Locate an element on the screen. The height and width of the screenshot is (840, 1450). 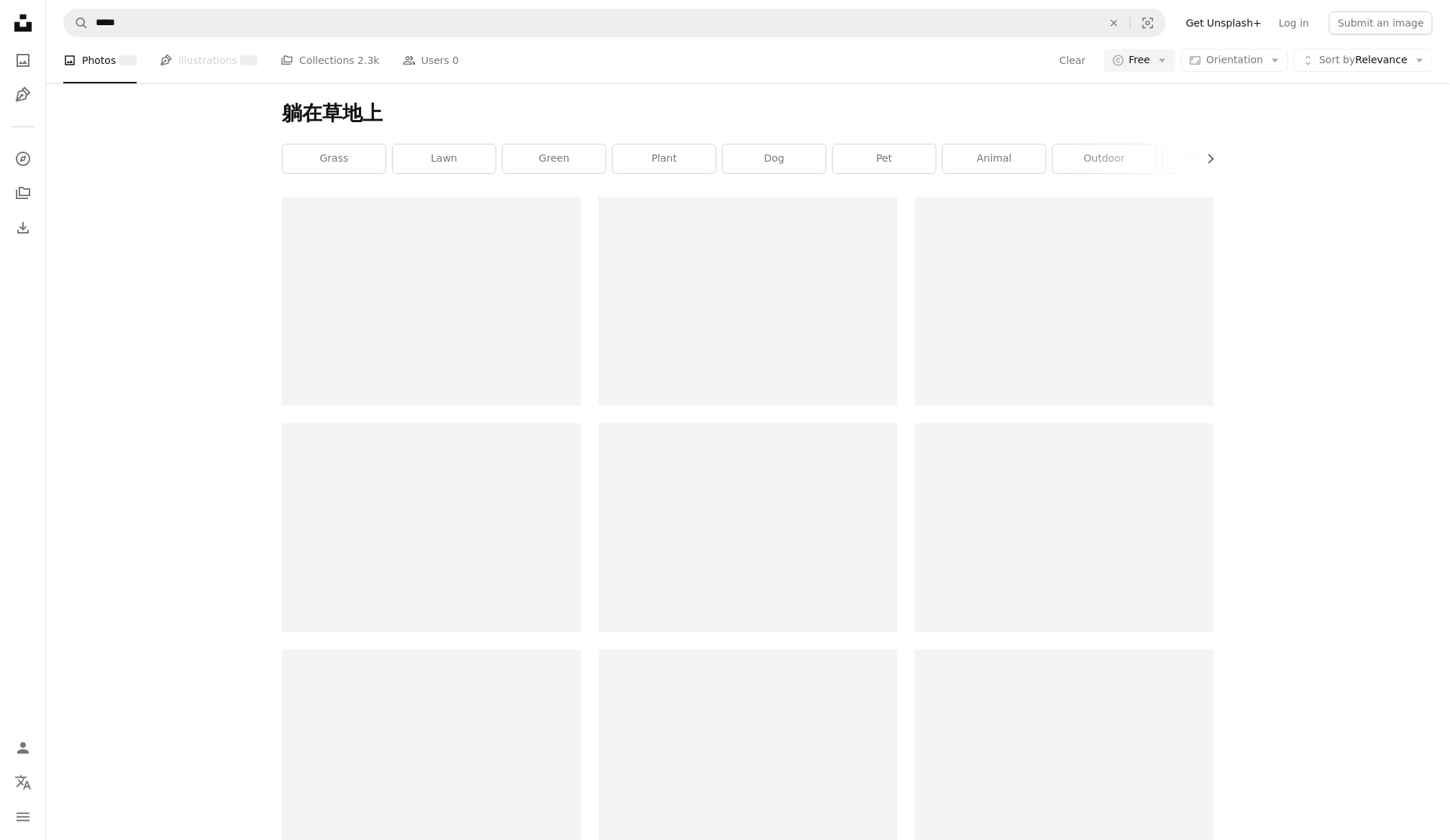
button: Language is located at coordinates (23, 783).